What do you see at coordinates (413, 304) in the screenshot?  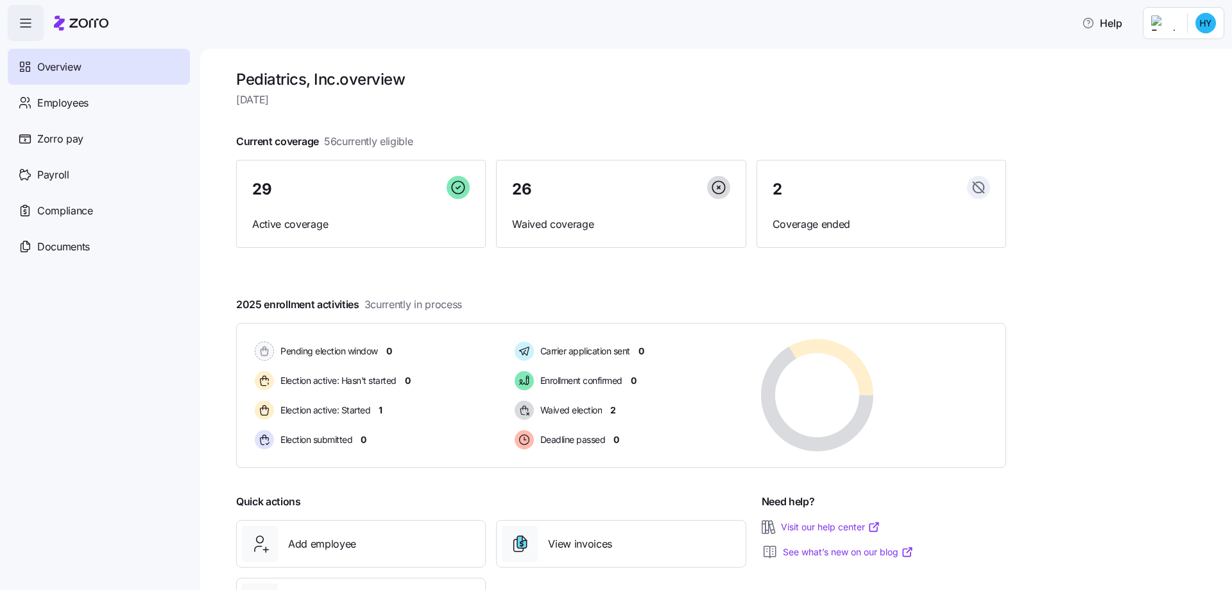 I see `span: 3 currently in process` at bounding box center [413, 304].